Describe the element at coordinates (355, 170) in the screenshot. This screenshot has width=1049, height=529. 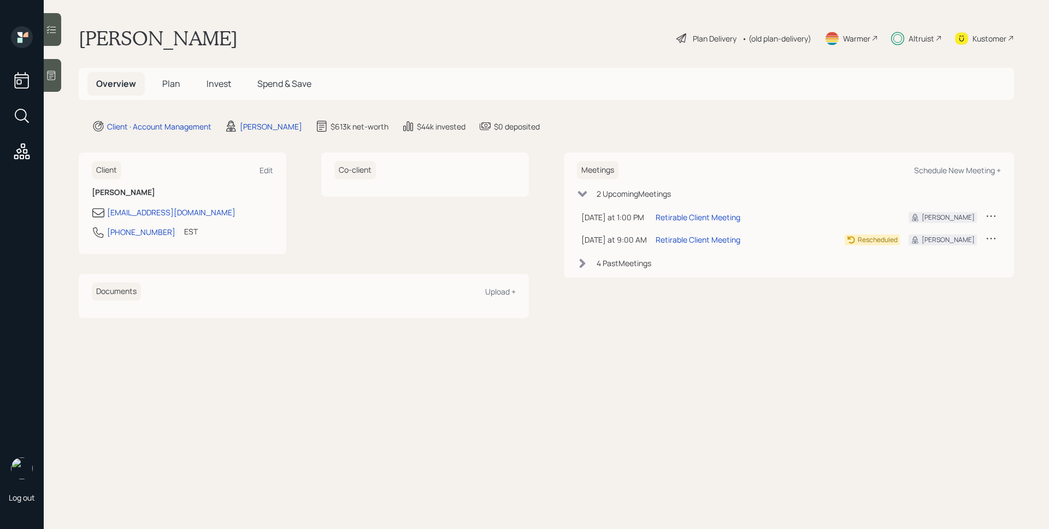
I see `h6: Co-client` at that location.